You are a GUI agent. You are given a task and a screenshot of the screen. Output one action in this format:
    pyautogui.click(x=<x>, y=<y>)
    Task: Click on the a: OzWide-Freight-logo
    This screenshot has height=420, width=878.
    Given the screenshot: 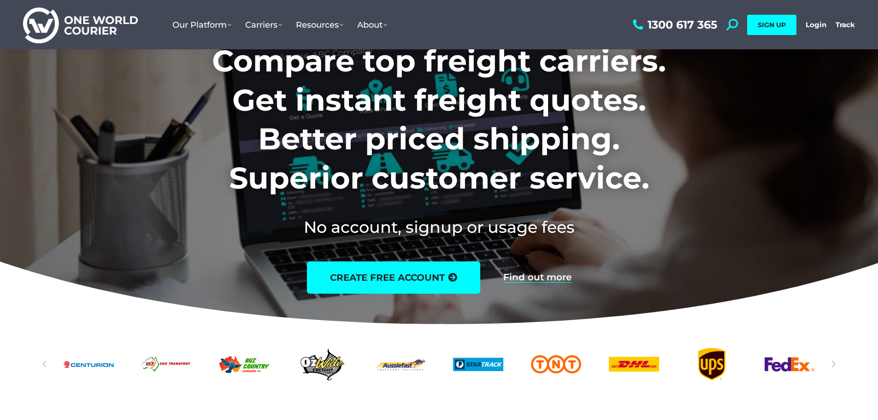 What is the action you would take?
    pyautogui.click(x=322, y=364)
    